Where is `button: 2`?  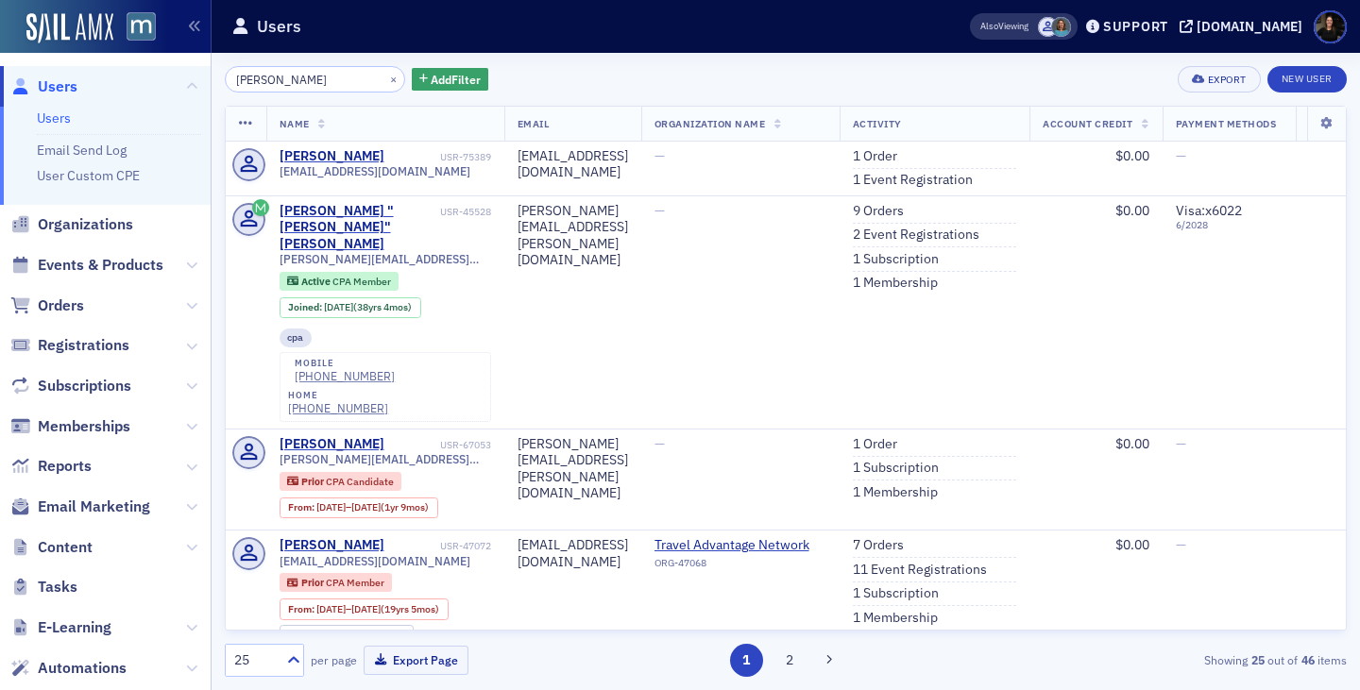 button: 2 is located at coordinates (788, 660).